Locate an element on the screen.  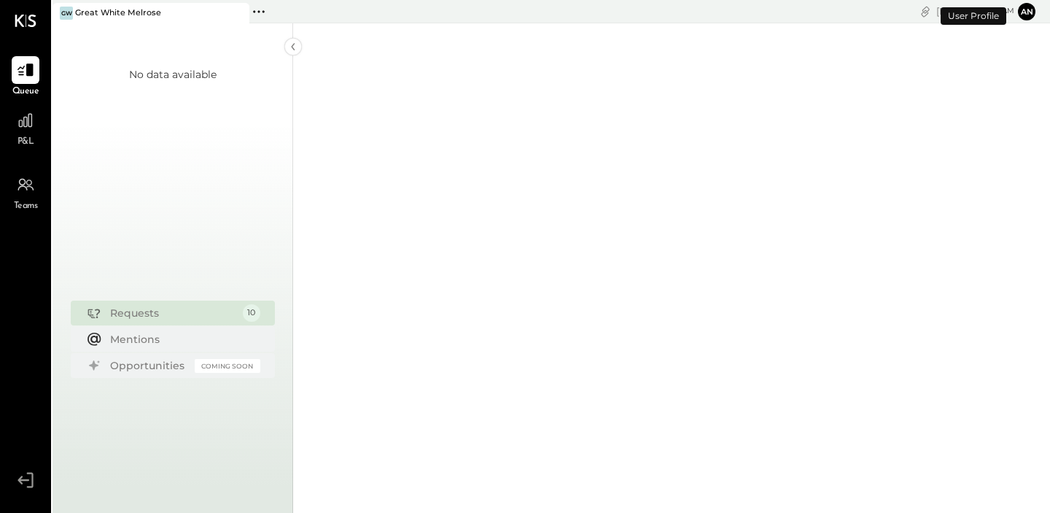
div: No data available is located at coordinates (173, 74).